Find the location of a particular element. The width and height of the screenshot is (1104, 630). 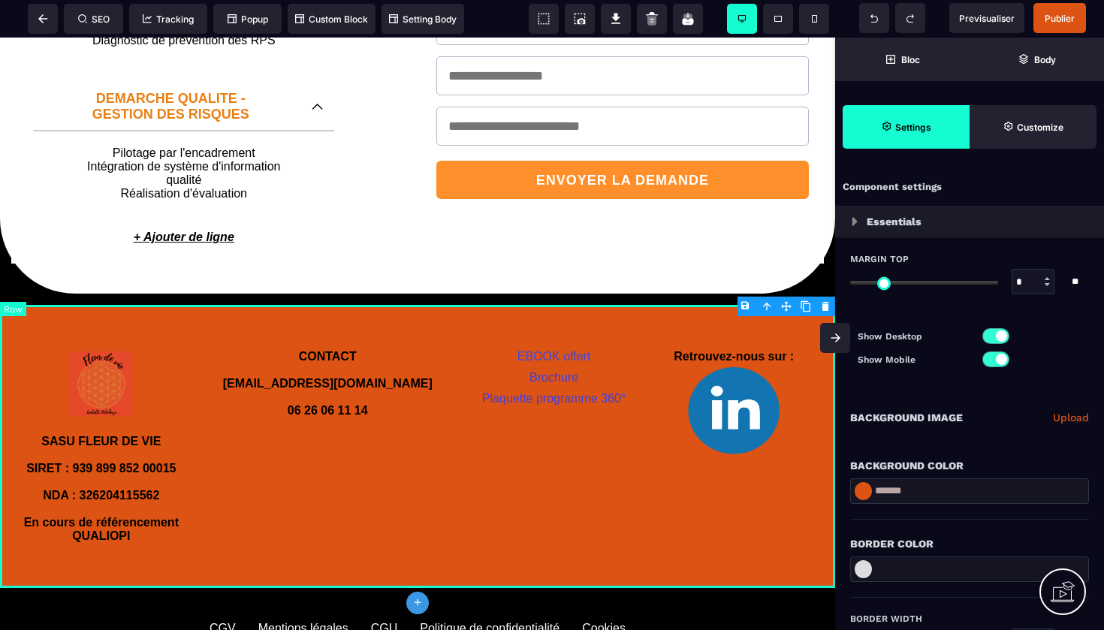

span: Open Style Manager is located at coordinates (1032, 127).